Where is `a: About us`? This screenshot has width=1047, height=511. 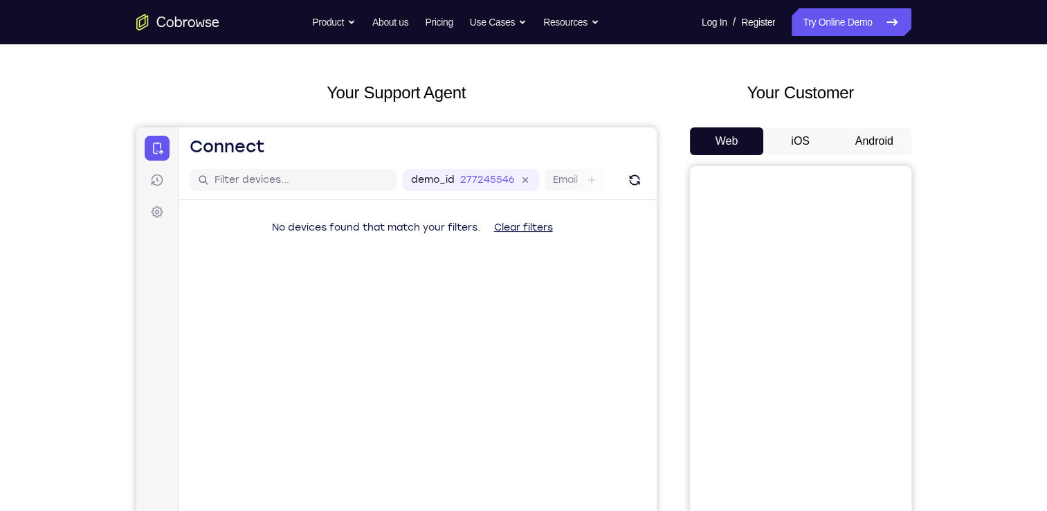
a: About us is located at coordinates (390, 22).